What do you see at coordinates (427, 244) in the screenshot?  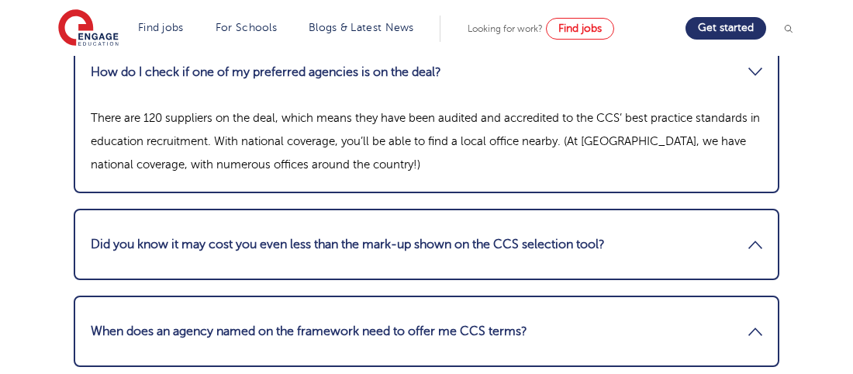 I see `a: Did you know it may cost you even less than the mark-up shown on the CCS selection tool?` at bounding box center [427, 244].